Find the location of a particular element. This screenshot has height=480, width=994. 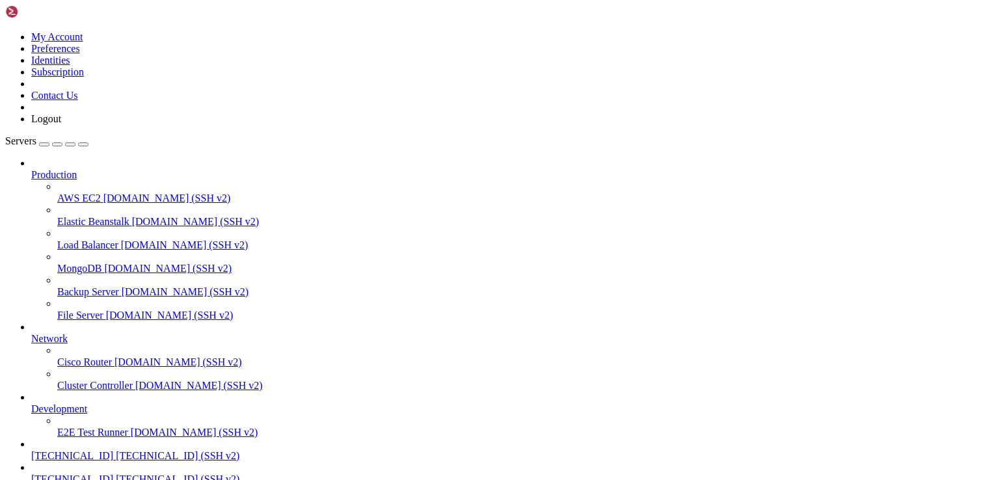

span: File Server is located at coordinates (80, 315).